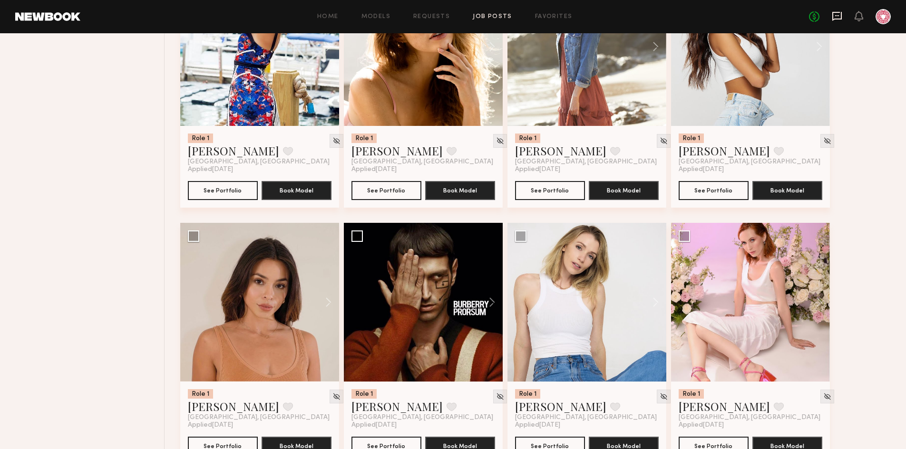 Image resolution: width=906 pixels, height=449 pixels. I want to click on a: Requests, so click(431, 17).